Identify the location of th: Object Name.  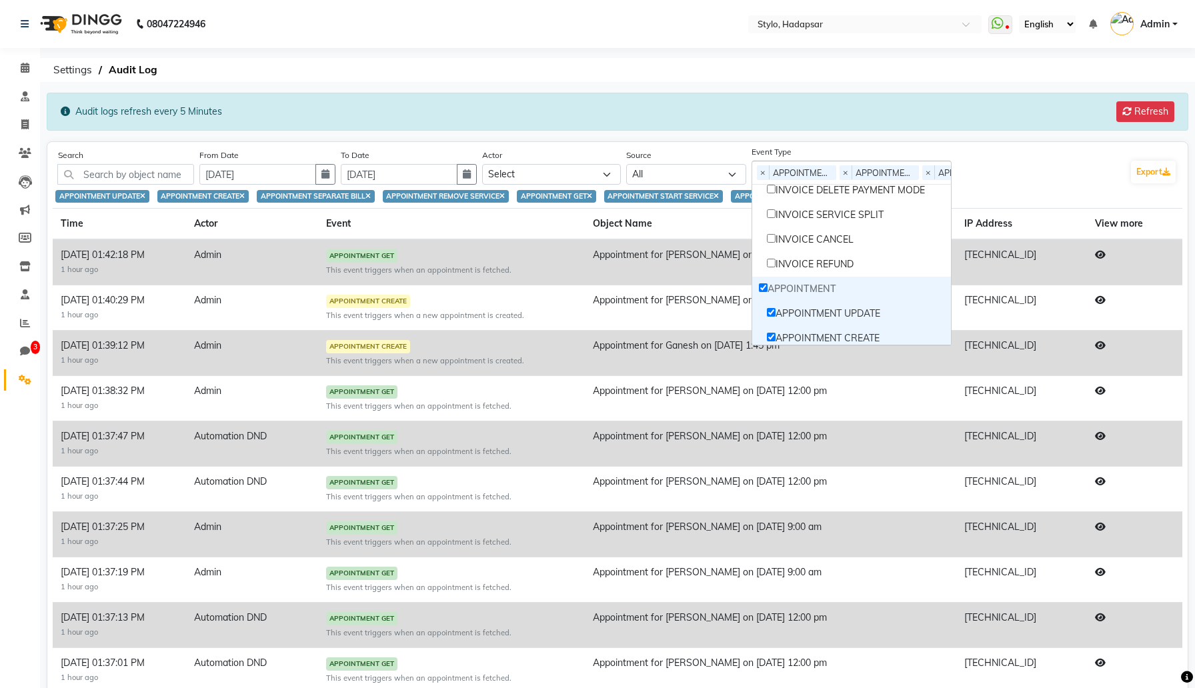
(770, 223).